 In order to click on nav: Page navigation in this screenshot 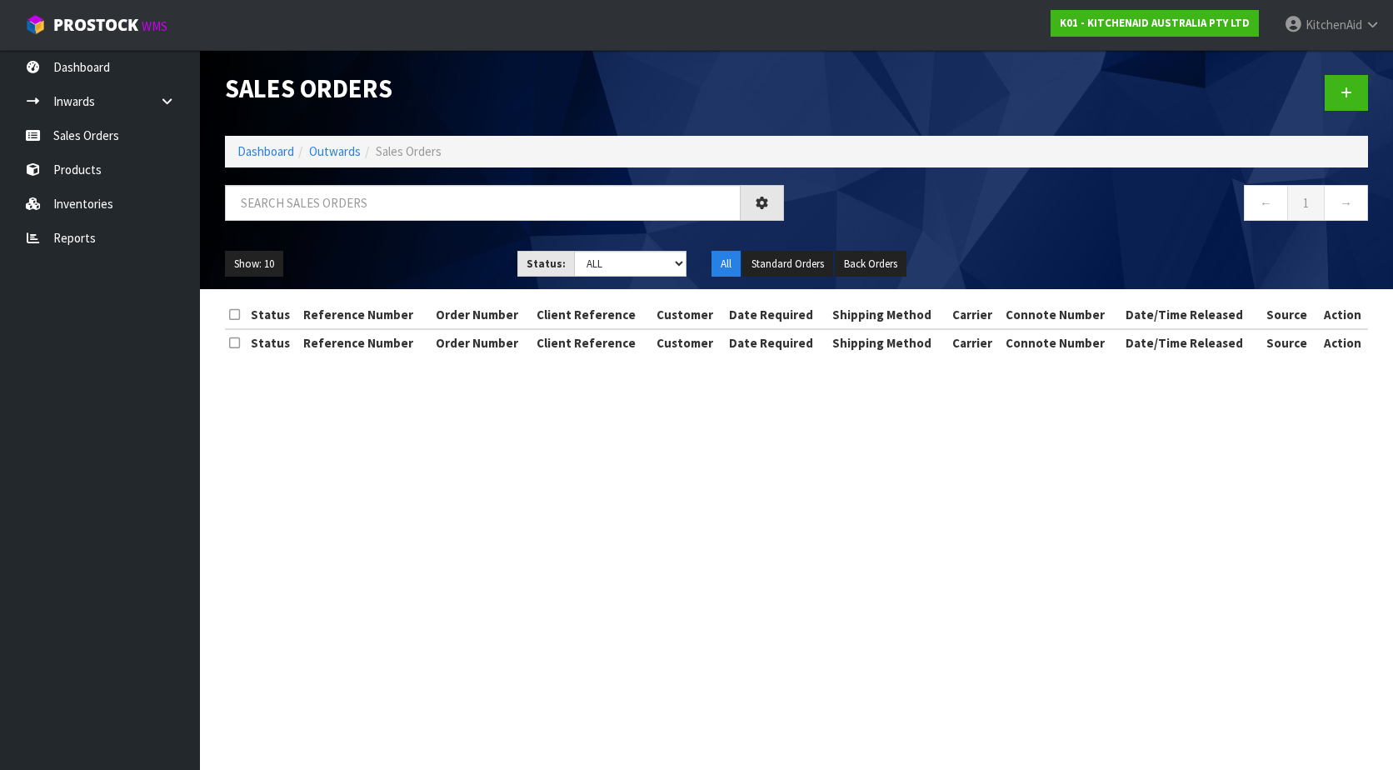, I will do `click(1088, 205)`.